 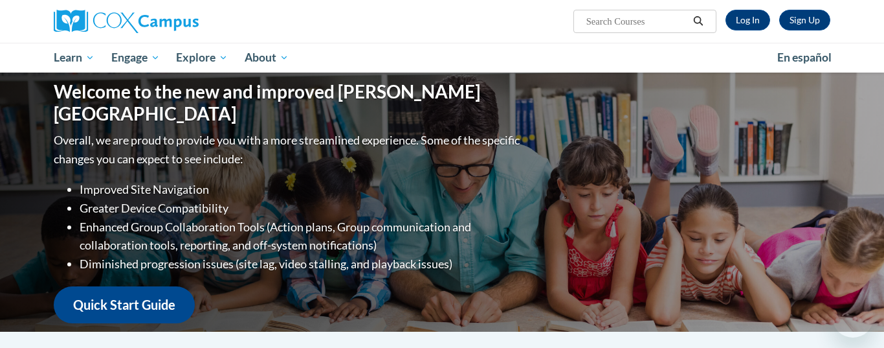 I want to click on a: Learn, so click(x=74, y=58).